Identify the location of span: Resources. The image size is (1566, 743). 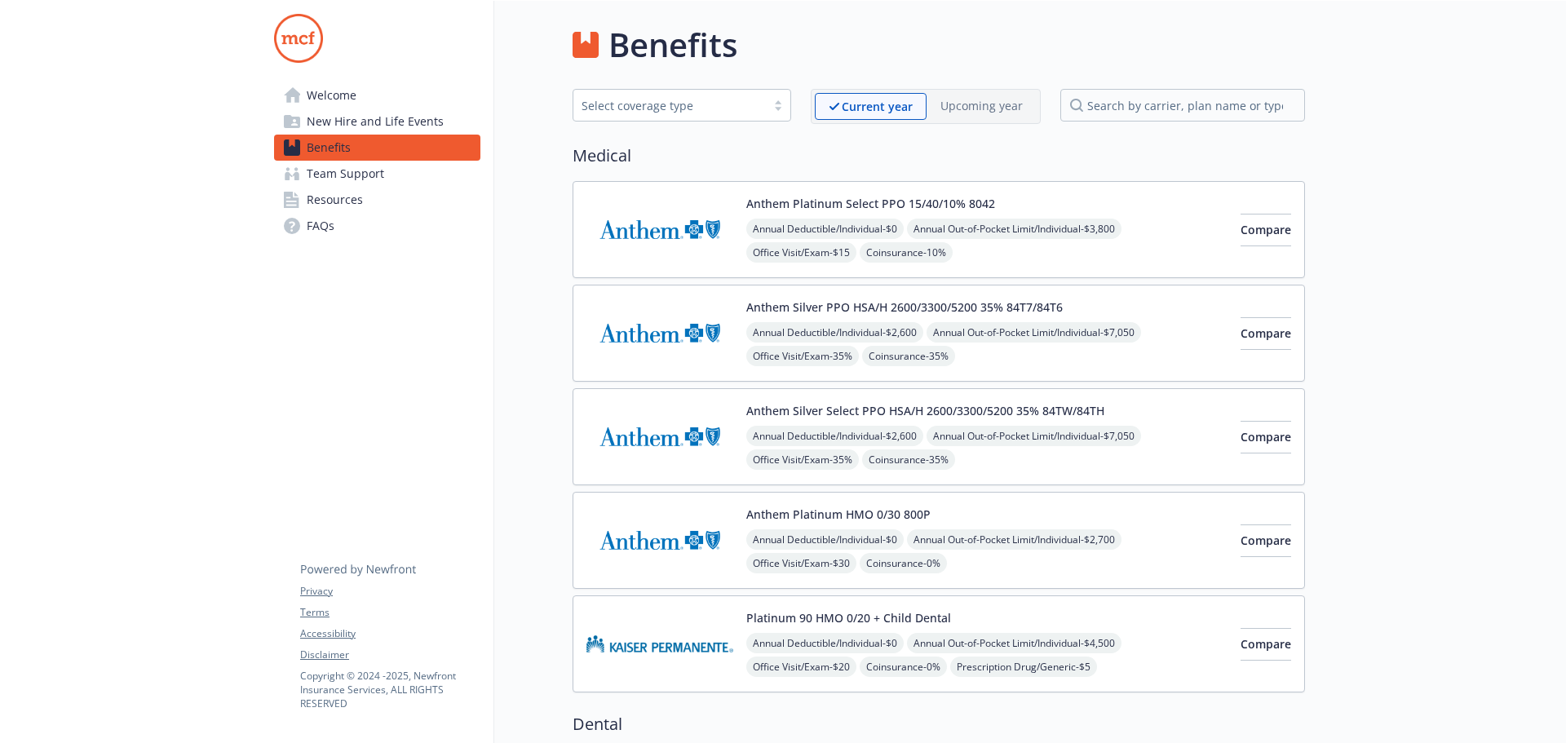
(334, 200).